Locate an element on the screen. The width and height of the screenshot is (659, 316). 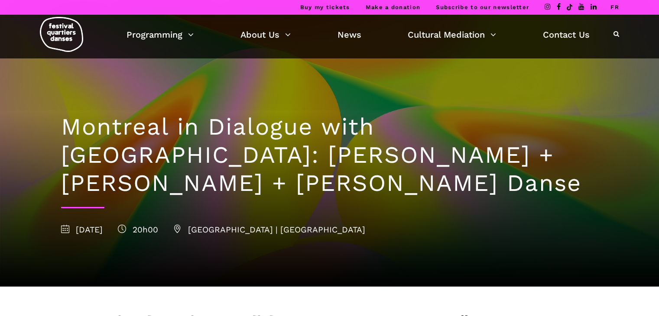
a: Subscribe to our newsletter is located at coordinates (482, 7).